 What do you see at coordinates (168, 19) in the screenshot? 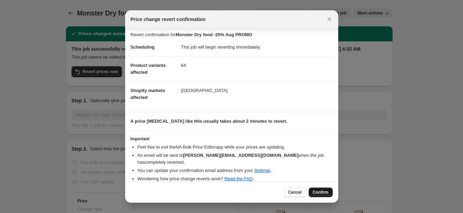
I see `span: Price change revert confirmation` at bounding box center [168, 19].